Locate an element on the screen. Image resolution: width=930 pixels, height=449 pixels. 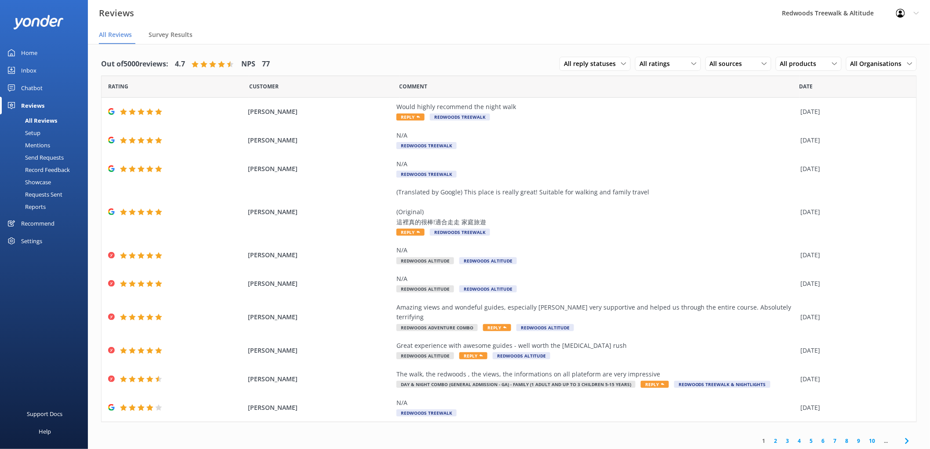
div: Support Docs is located at coordinates (45, 414).